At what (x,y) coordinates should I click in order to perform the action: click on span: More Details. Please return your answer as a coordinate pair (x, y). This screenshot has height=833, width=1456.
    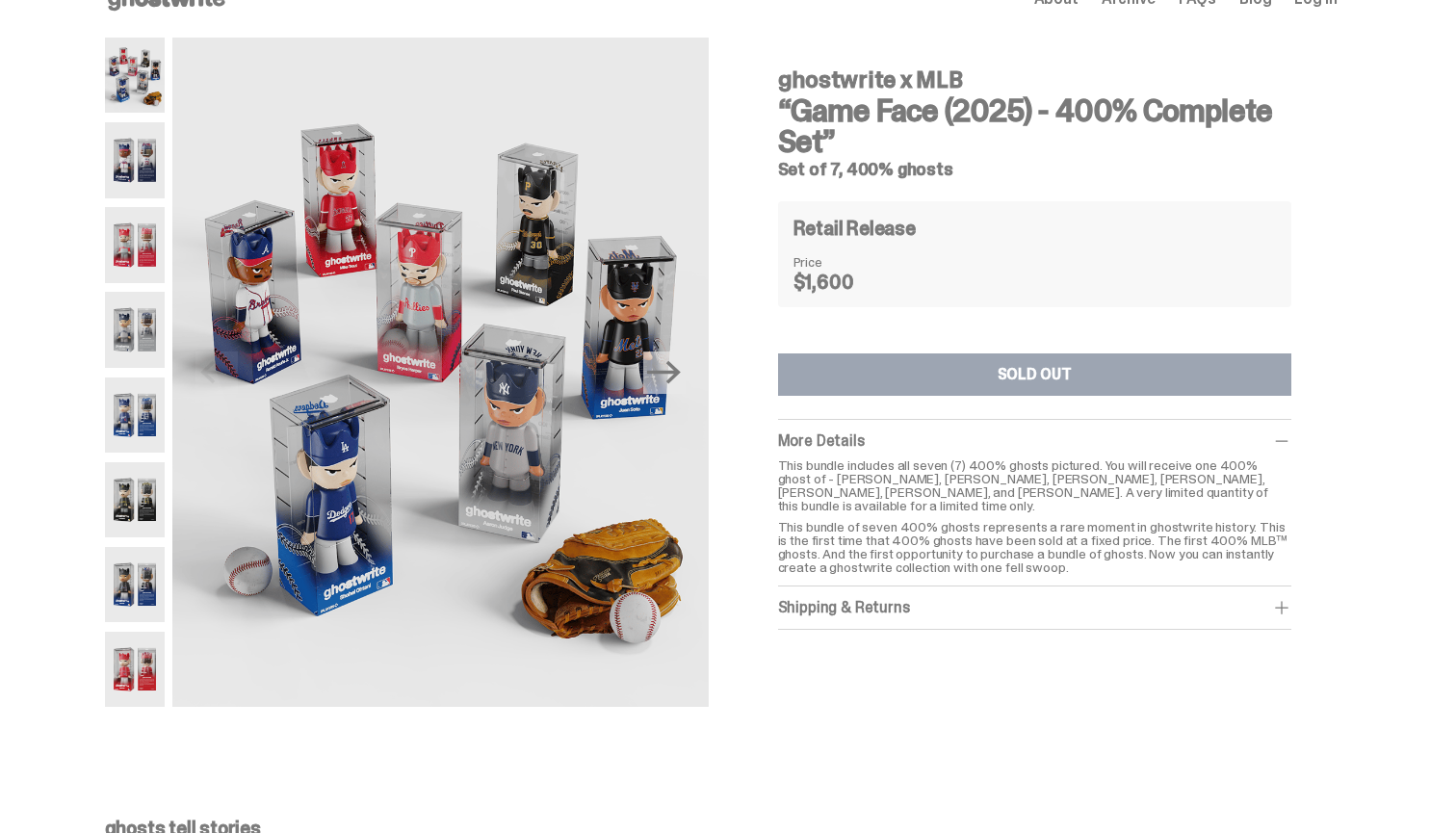
    Looking at the image, I should click on (822, 440).